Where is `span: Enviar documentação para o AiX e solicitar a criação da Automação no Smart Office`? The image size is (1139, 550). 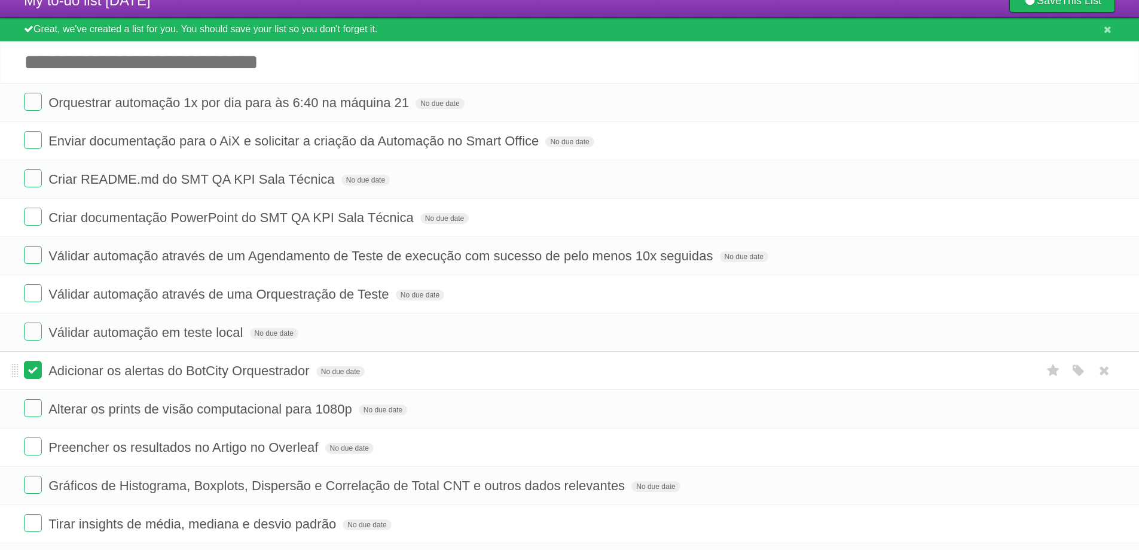
span: Enviar documentação para o AiX e solicitar a criação da Automação no Smart Office is located at coordinates (295, 141).